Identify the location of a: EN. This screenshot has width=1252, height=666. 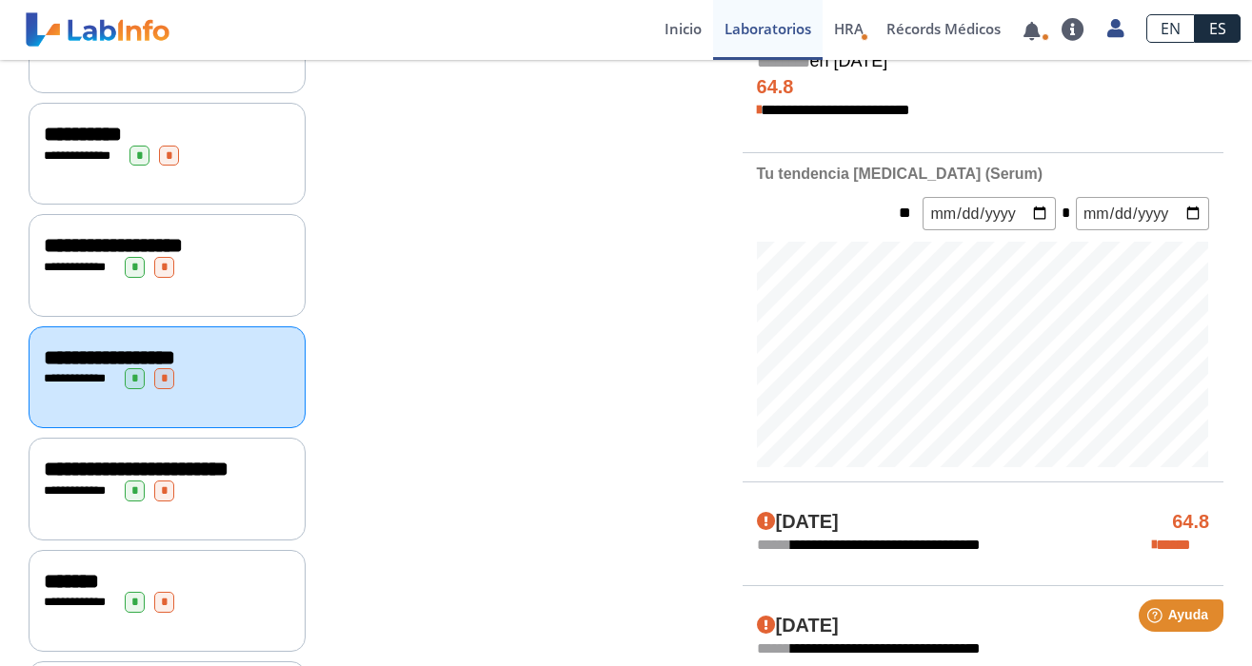
(1170, 29).